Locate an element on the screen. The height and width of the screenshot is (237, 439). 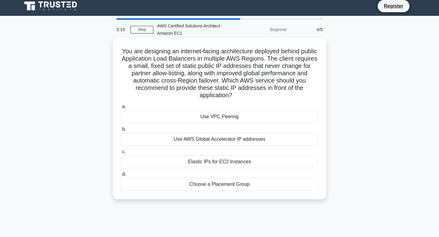
span: c. is located at coordinates (124, 152).